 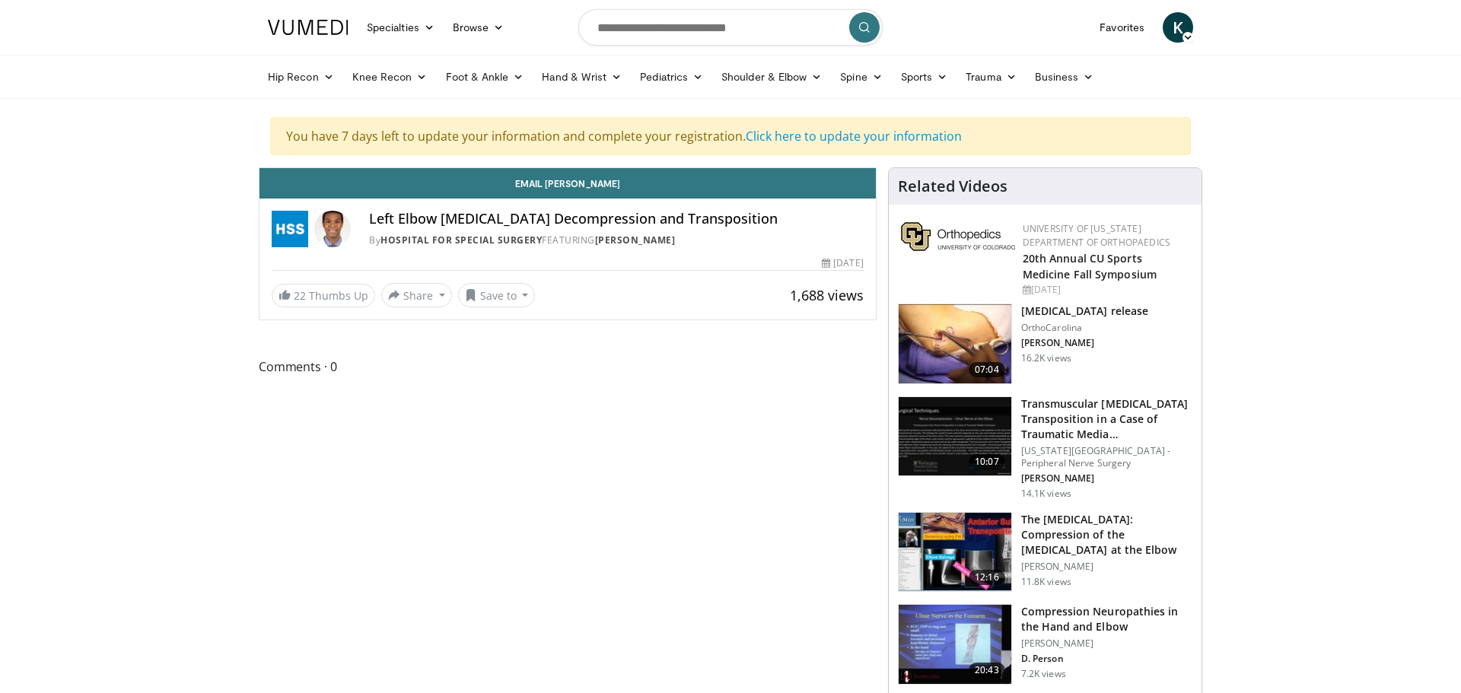 I want to click on img: Avatar, so click(x=333, y=229).